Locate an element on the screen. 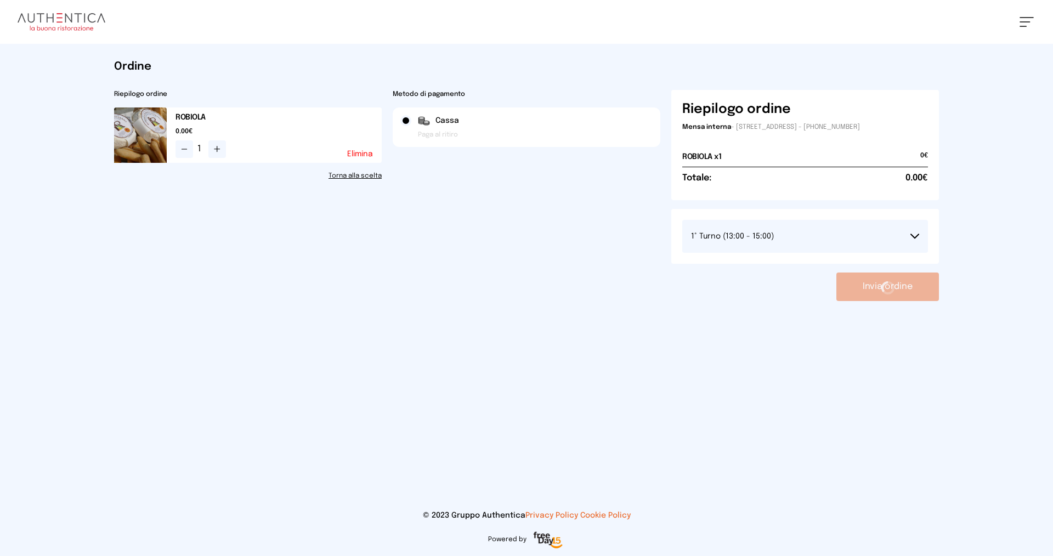  h2: ROBIOLA x1 is located at coordinates (702, 157).